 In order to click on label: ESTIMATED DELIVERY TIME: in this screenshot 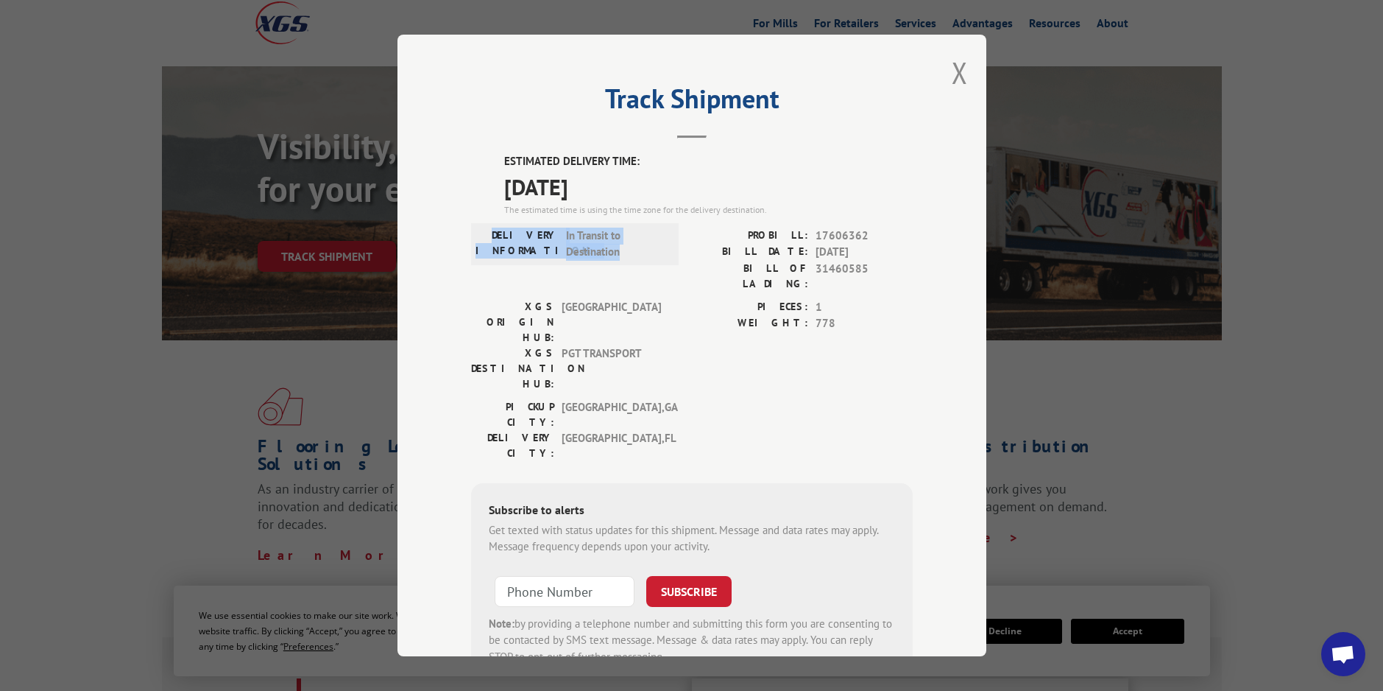, I will do `click(708, 161)`.